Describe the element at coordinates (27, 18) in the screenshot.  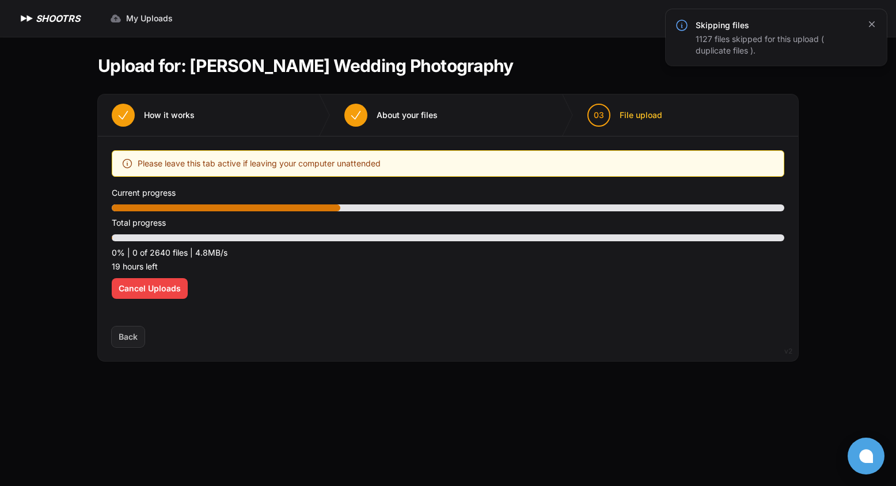
I see `img: SHOOTRS` at that location.